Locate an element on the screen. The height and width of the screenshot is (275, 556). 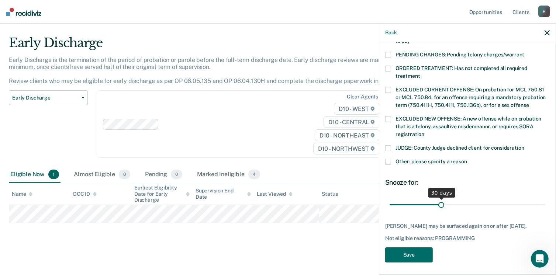
span: 4 is located at coordinates (254, 175).